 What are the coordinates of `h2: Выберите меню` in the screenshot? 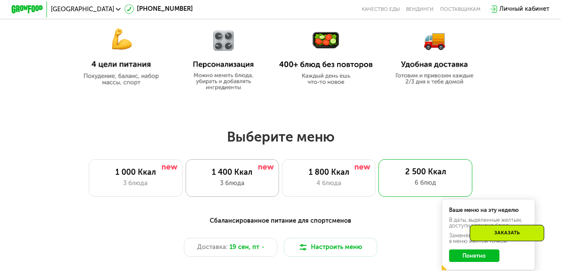 It's located at (280, 137).